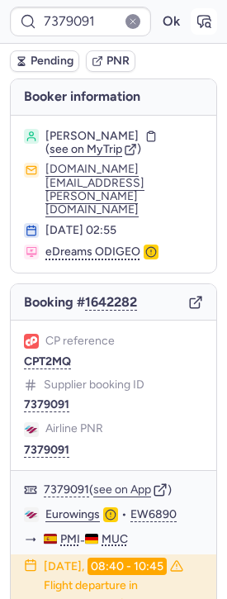  I want to click on span: Booking #, so click(80, 302).